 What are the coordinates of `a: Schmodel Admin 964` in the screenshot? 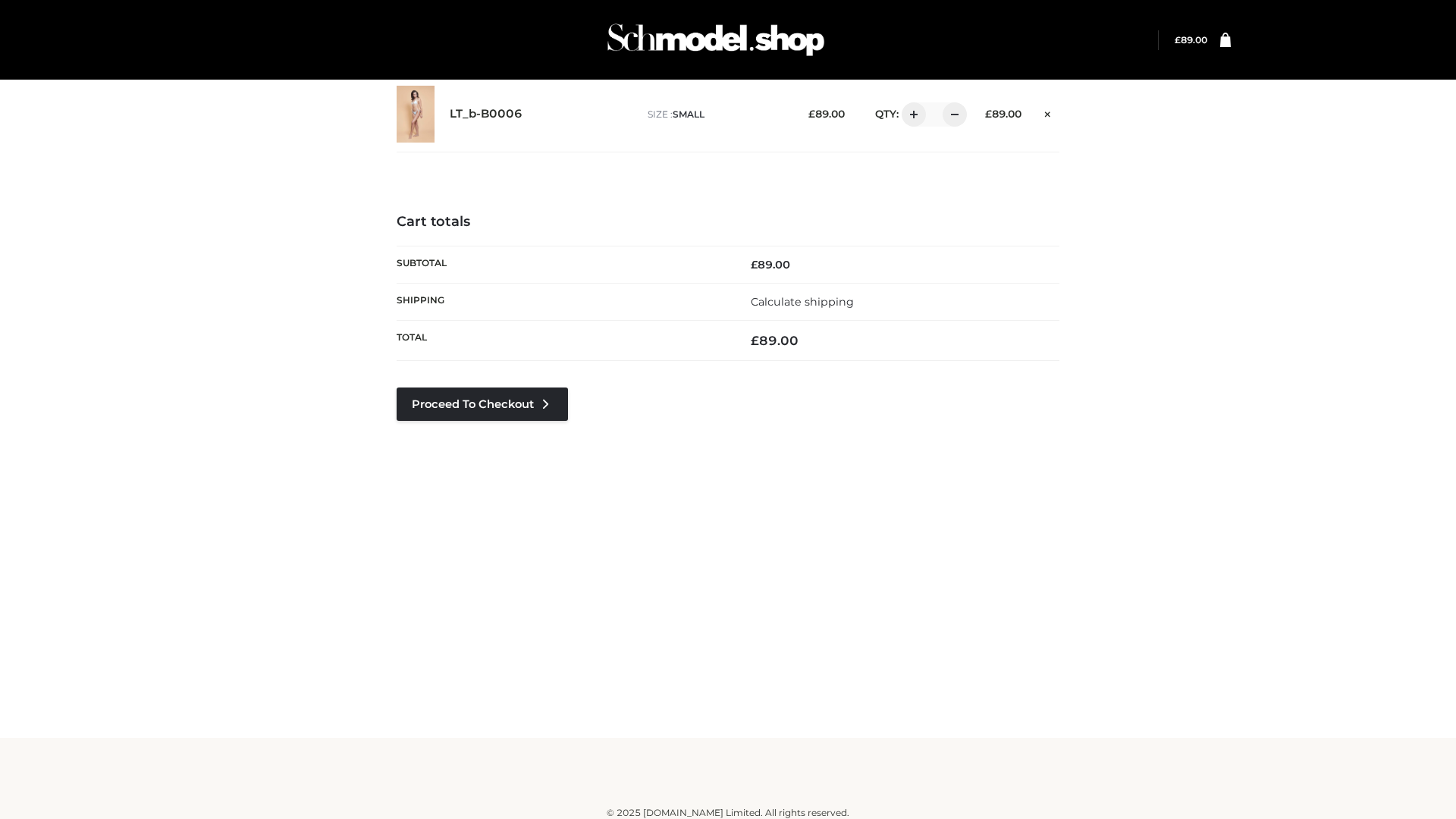 It's located at (716, 40).